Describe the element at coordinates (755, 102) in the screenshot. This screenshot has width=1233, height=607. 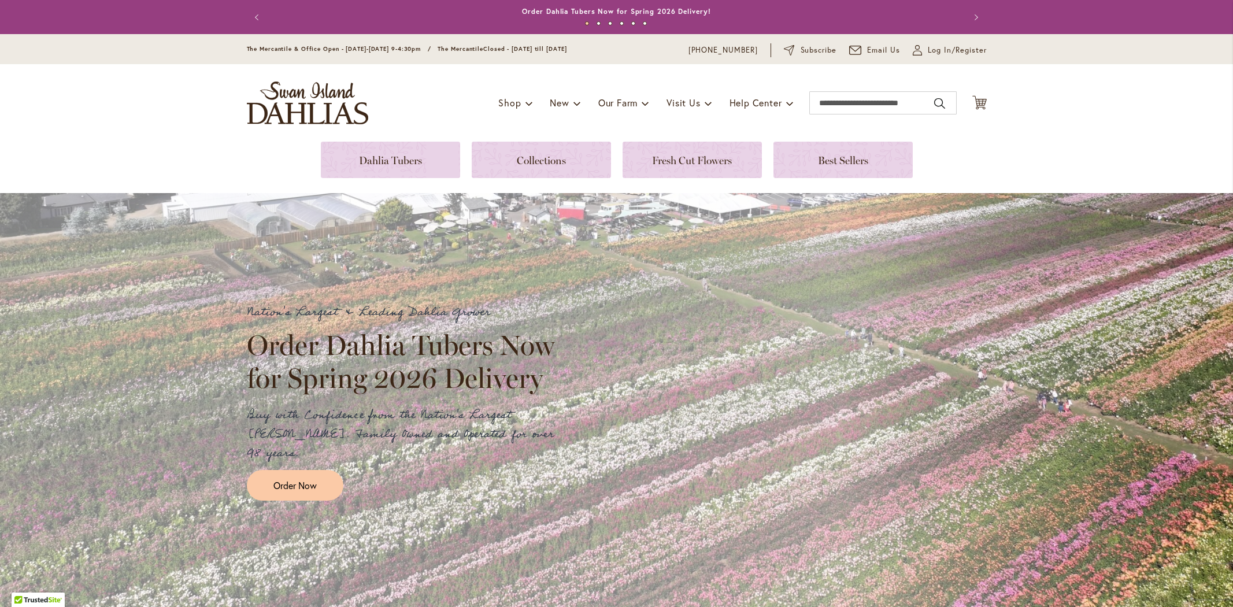
I see `span: Help Center` at that location.